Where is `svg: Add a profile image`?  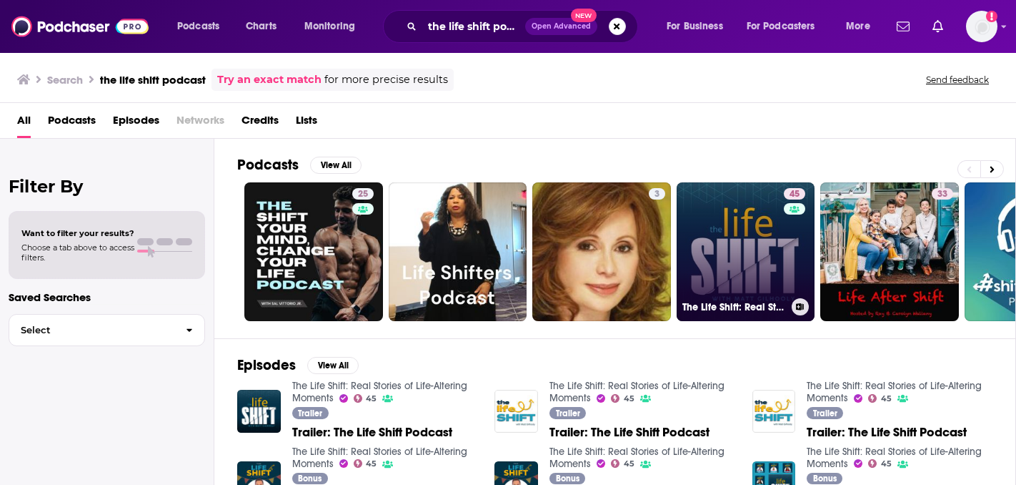 svg: Add a profile image is located at coordinates (992, 16).